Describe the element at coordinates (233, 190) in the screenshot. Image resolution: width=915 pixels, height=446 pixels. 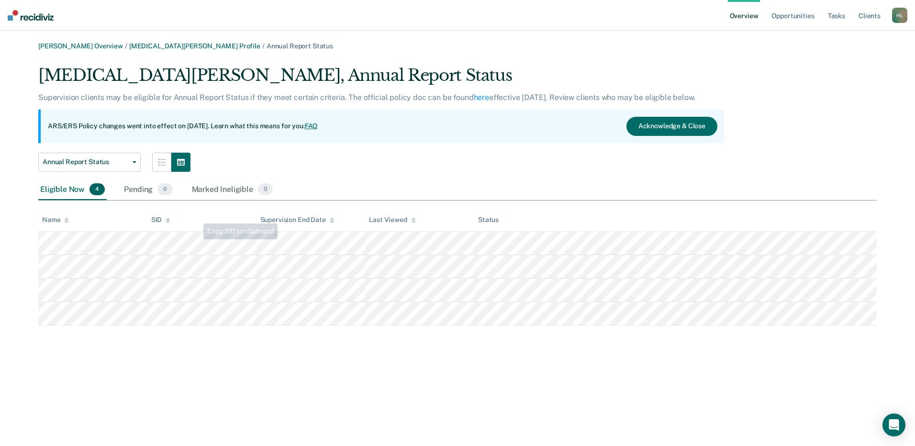
I see `div: Marked Ineligible0` at that location.